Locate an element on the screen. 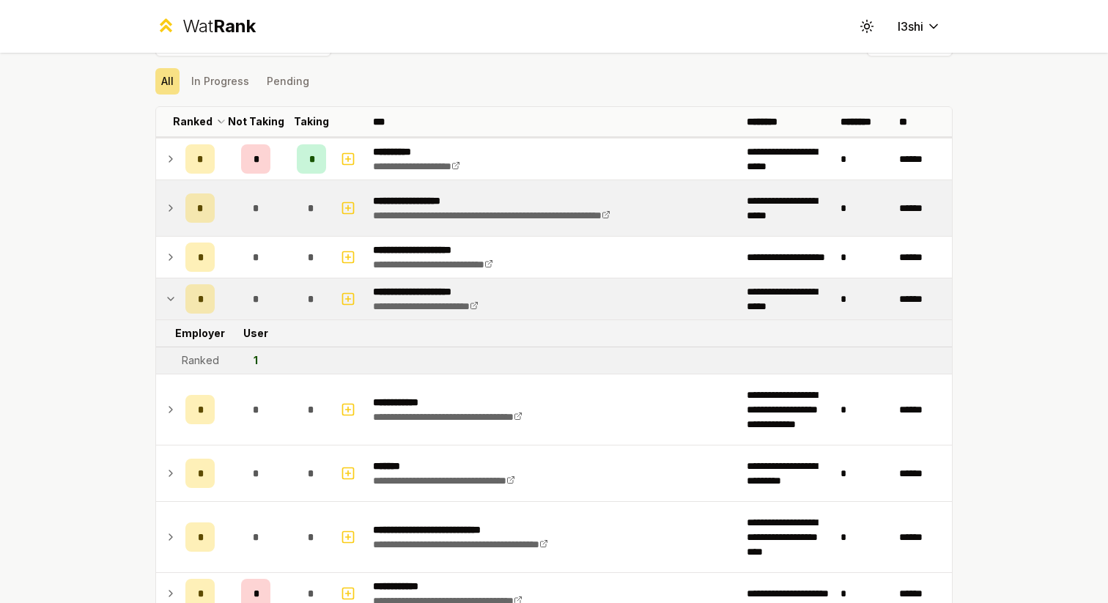 The height and width of the screenshot is (603, 1108). div: Wat is located at coordinates (219, 26).